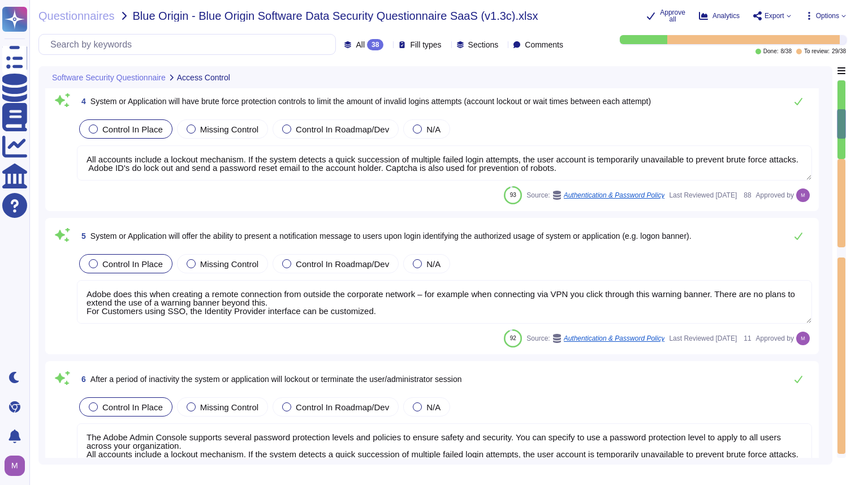 The width and height of the screenshot is (855, 485). Describe the element at coordinates (444, 163) in the screenshot. I see `textarea: All accounts include a lockout mechanism. If the system detects a quick succession of multiple fa...` at that location.